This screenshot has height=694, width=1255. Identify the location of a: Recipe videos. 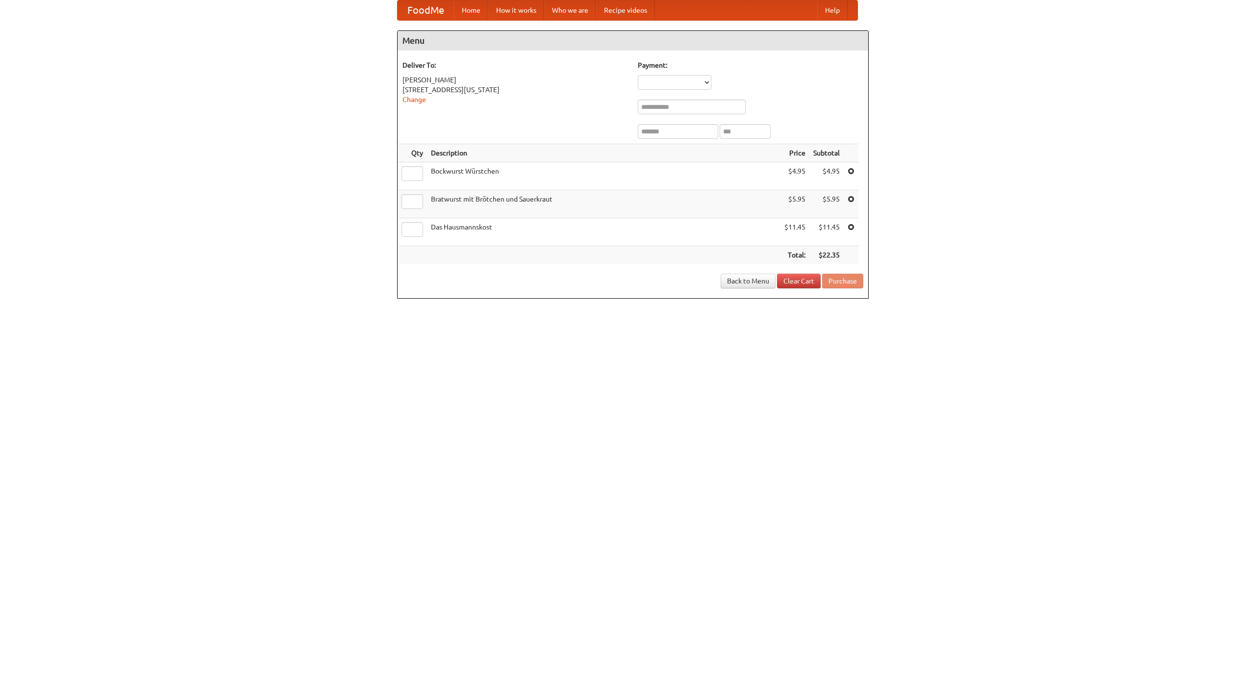
(625, 10).